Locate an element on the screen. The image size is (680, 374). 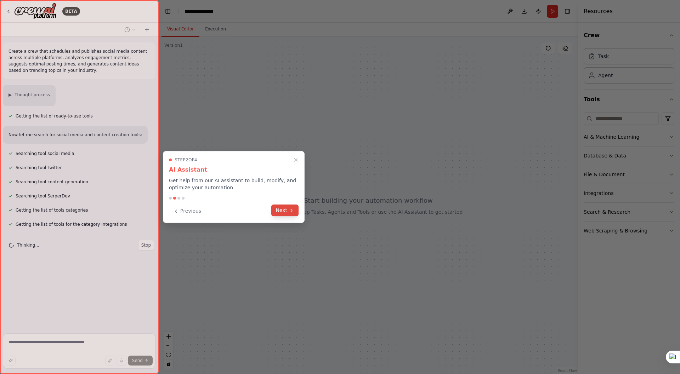
button: Hide left sidebar is located at coordinates (168, 11).